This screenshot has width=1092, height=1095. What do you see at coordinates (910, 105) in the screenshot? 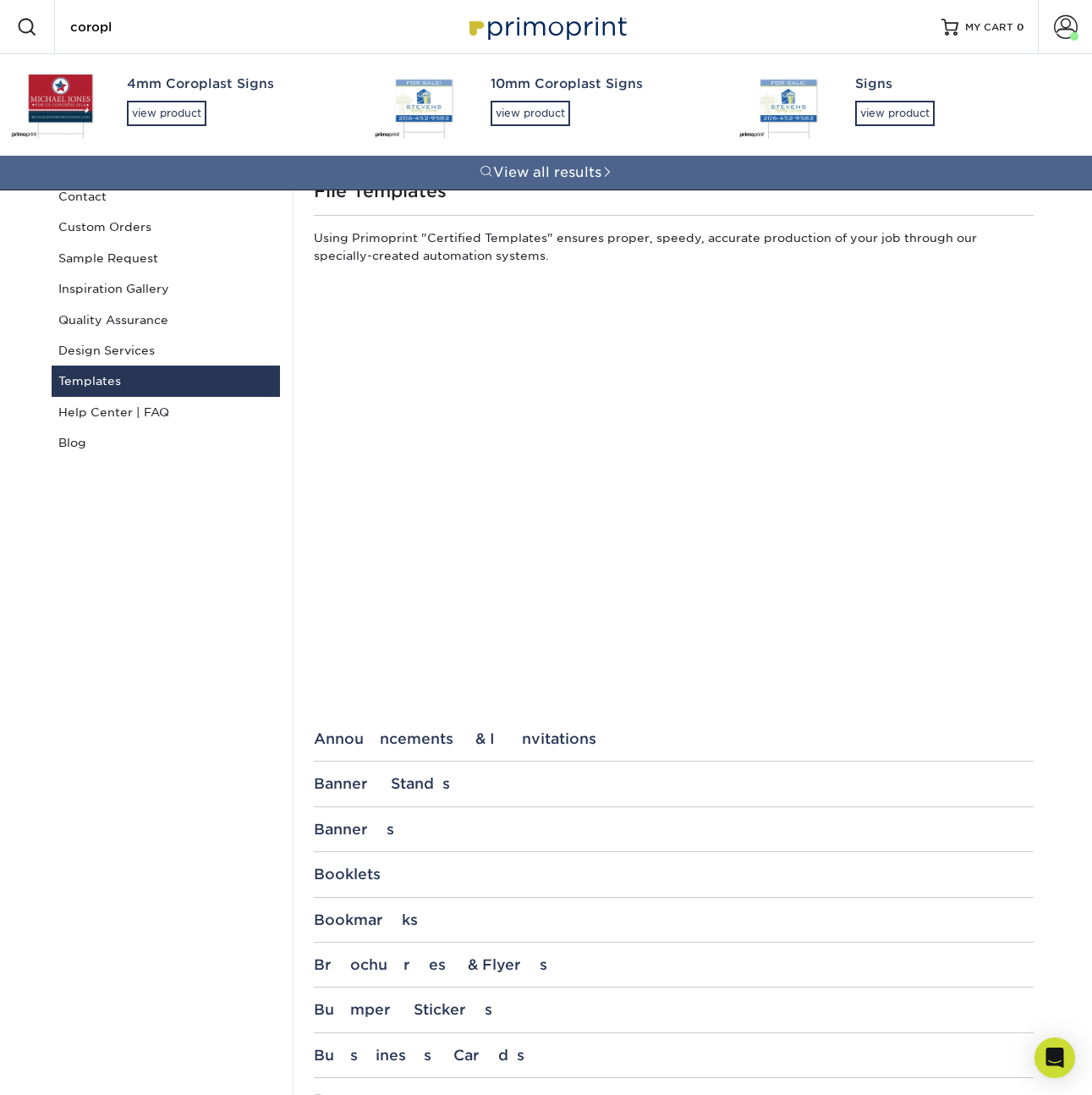
I see `a: Signsview product` at bounding box center [910, 105].